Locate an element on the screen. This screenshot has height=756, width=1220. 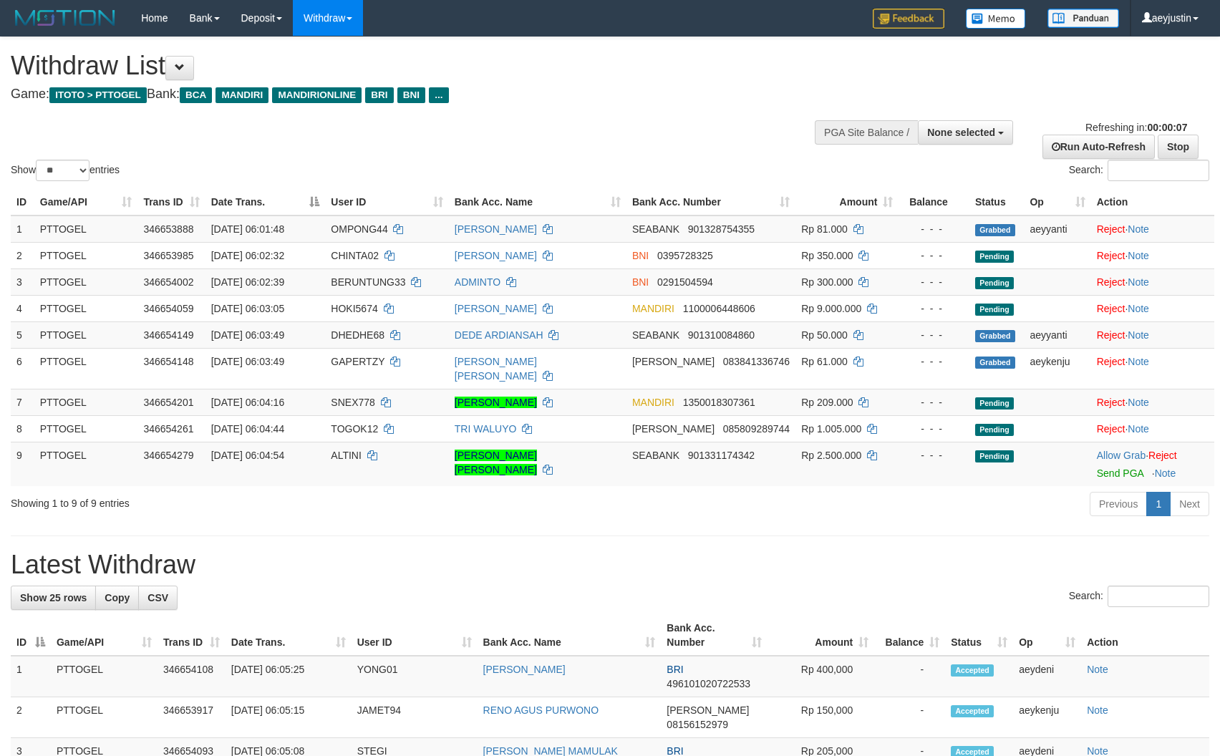
span: BERUNTUNG33 is located at coordinates (368, 282).